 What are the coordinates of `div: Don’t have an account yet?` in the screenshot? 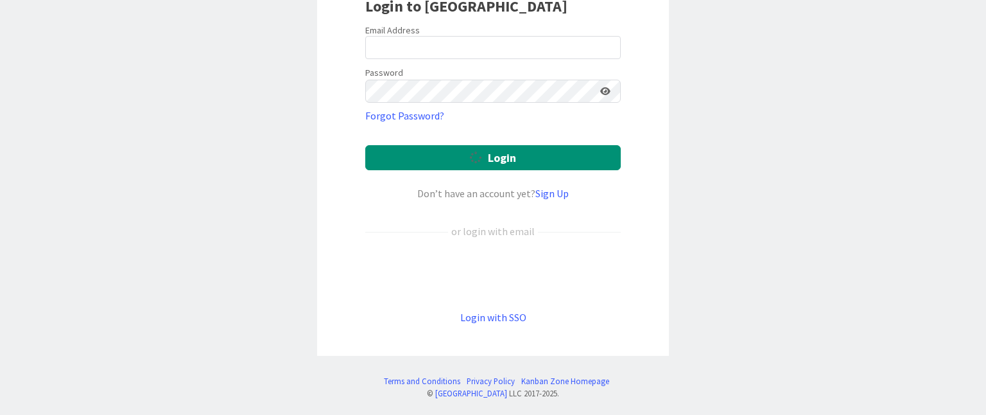 It's located at (493, 193).